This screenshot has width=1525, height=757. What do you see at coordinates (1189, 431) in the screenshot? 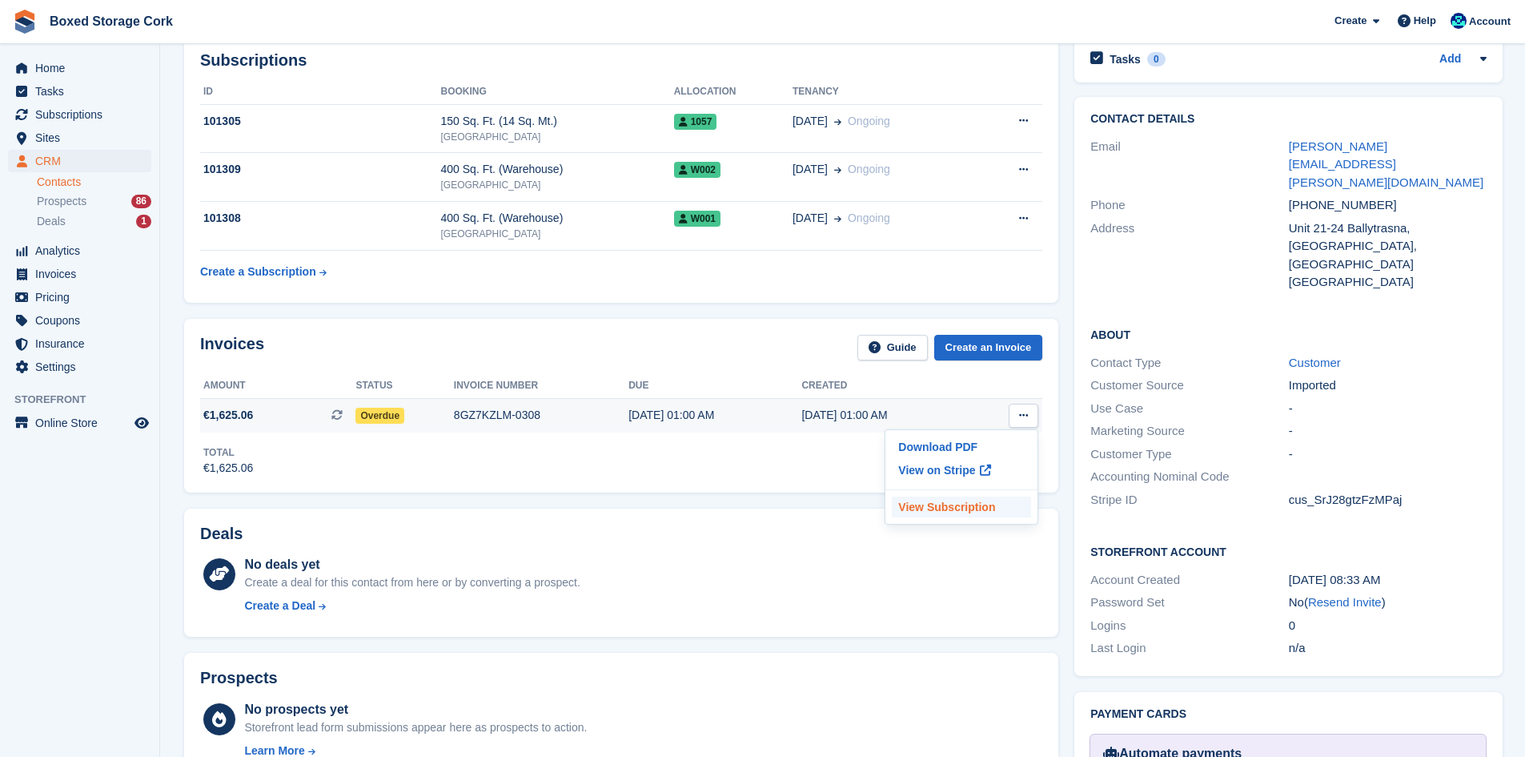
I see `div: Marketing Source` at bounding box center [1189, 431].